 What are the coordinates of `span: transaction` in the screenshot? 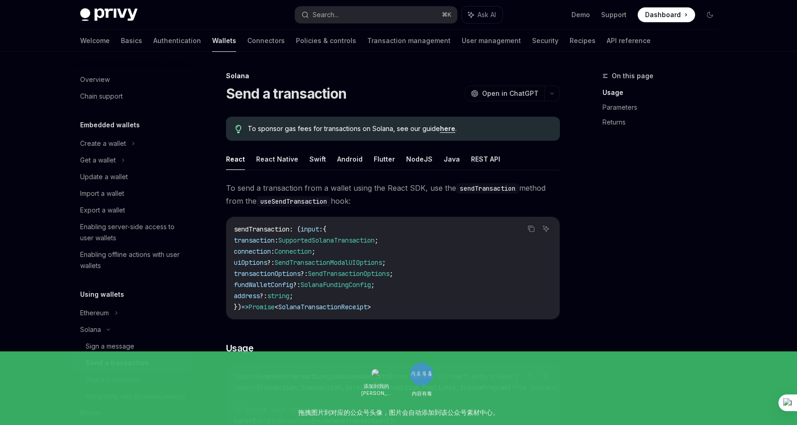 It's located at (254, 240).